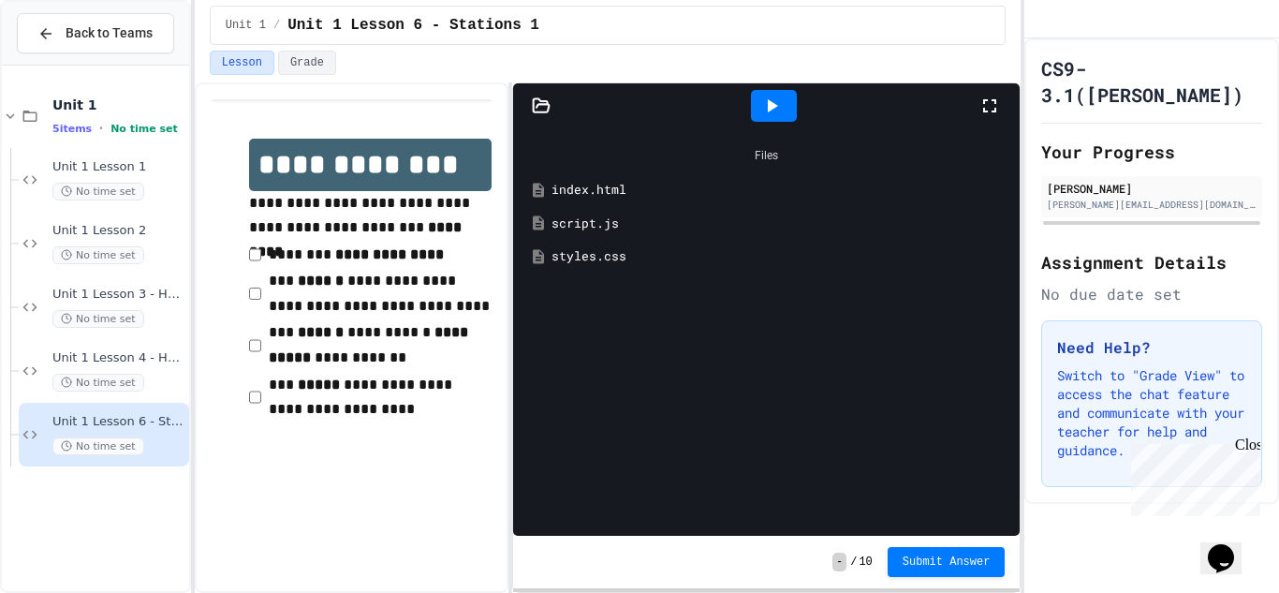 The image size is (1279, 593). Describe the element at coordinates (72, 128) in the screenshot. I see `span: 5 items` at that location.